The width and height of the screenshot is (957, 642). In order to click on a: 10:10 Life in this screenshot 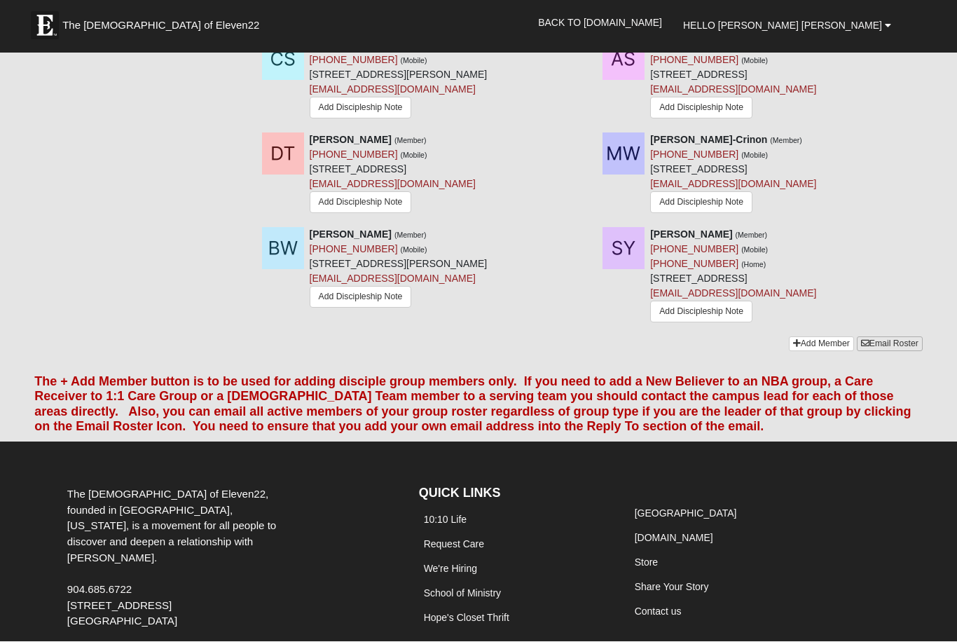, I will do `click(446, 520)`.